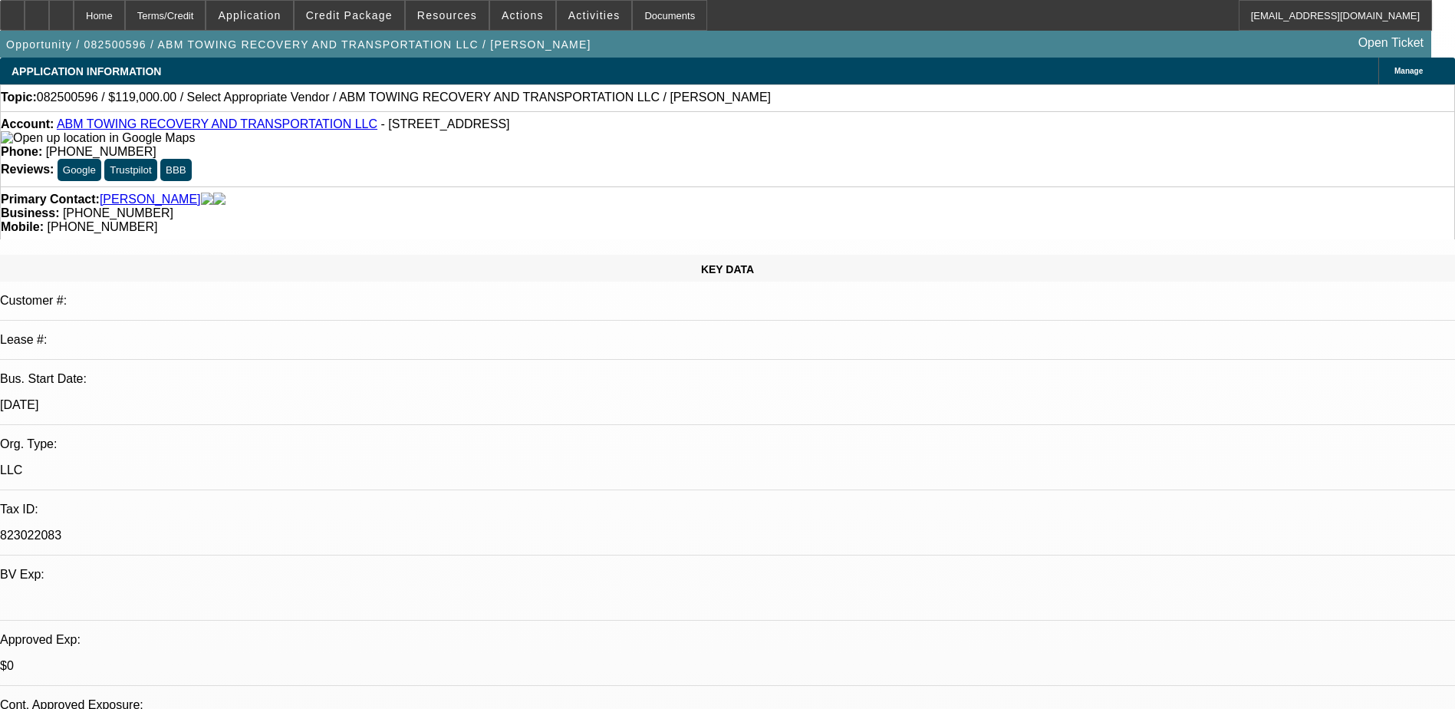 The image size is (1455, 709). I want to click on a: View Google Maps, so click(97, 137).